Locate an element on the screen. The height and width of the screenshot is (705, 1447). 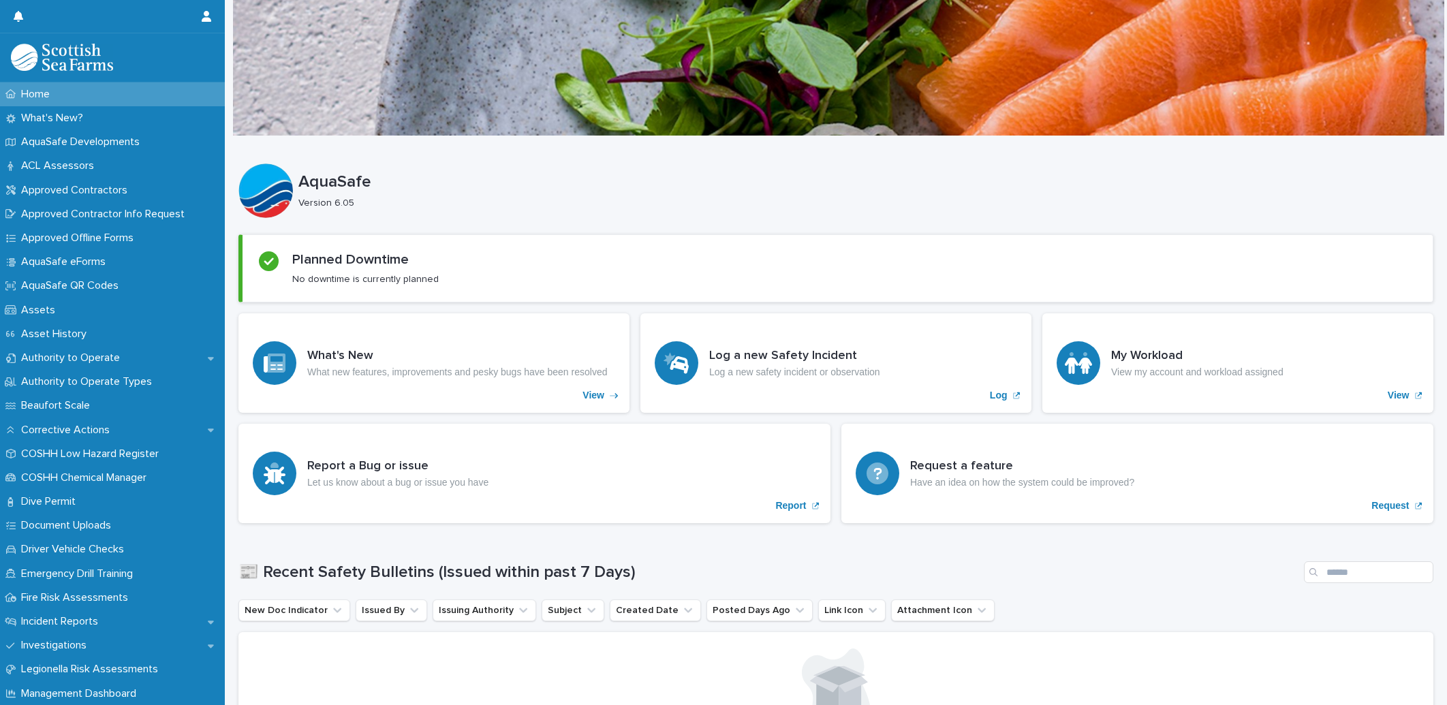
p: Approved Contractor Info Request is located at coordinates (106, 214).